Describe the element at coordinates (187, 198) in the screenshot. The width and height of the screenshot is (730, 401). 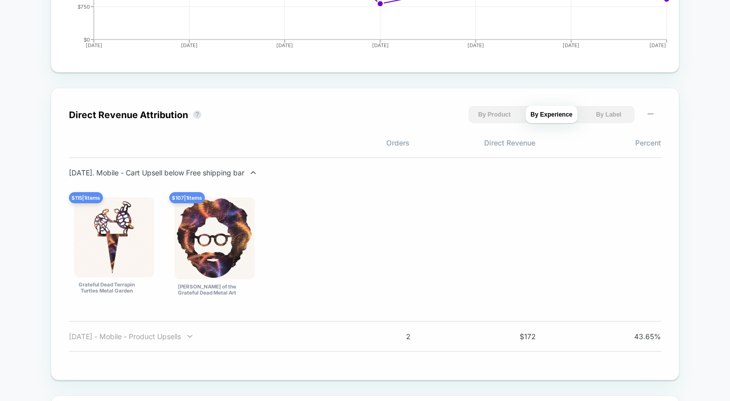
I see `div: $ 107 | 1 items` at that location.